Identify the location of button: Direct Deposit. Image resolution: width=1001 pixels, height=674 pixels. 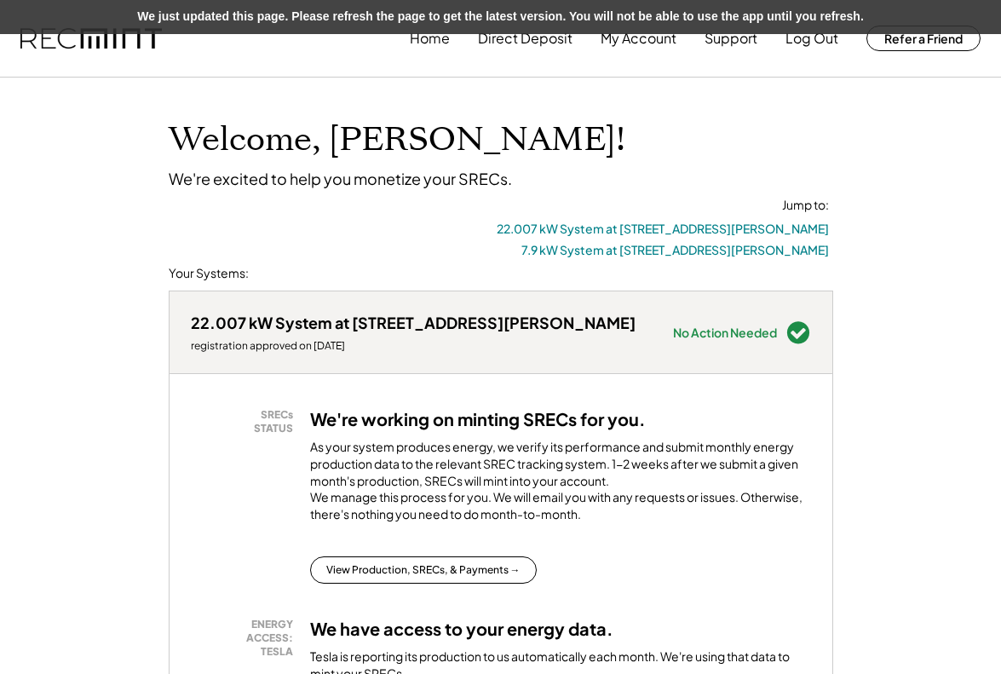
(525, 38).